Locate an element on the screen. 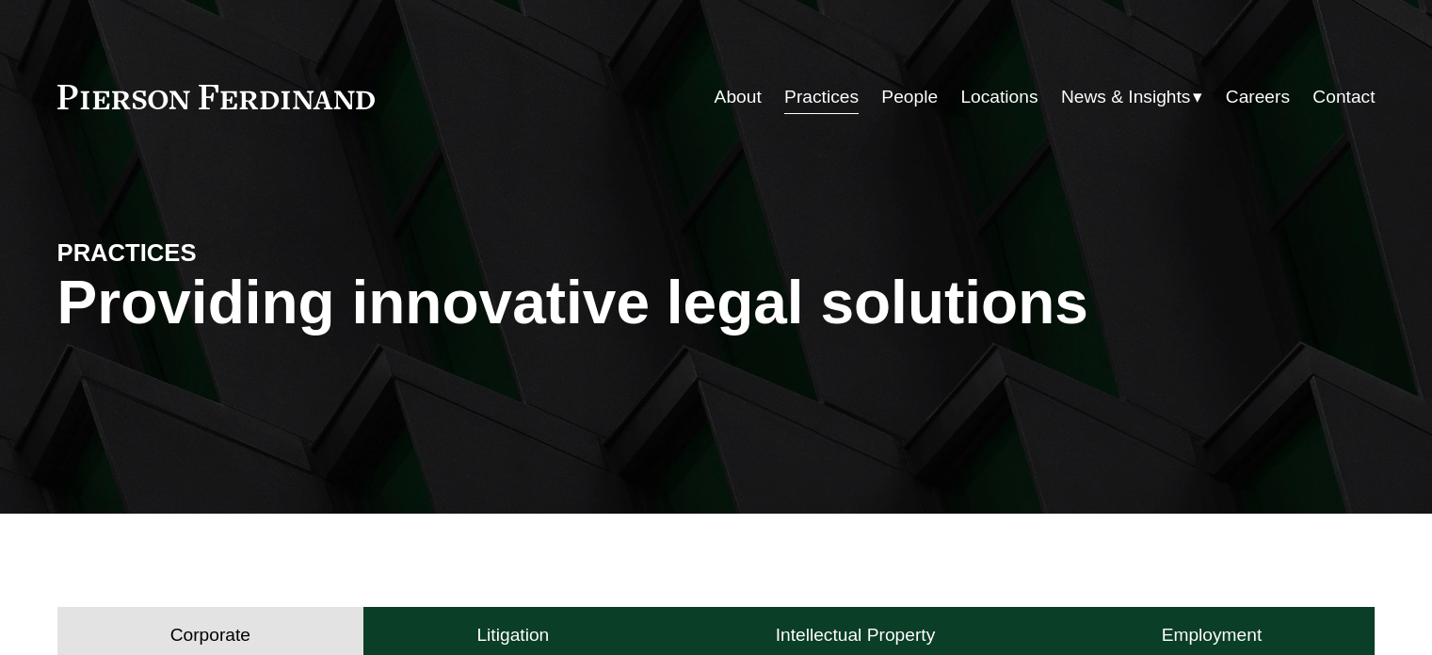  h4: Litigation is located at coordinates (512, 635).